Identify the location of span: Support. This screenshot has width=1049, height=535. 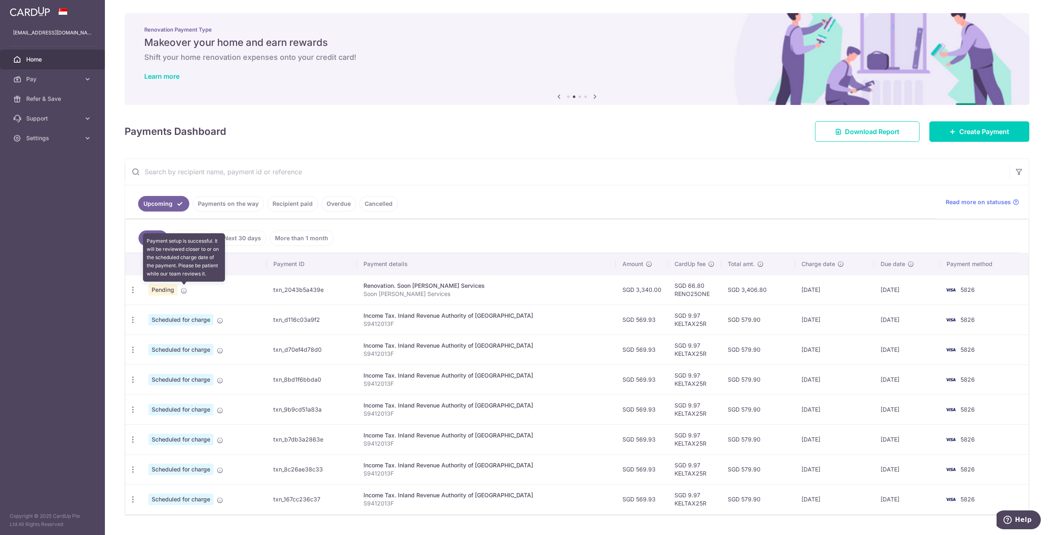
(53, 118).